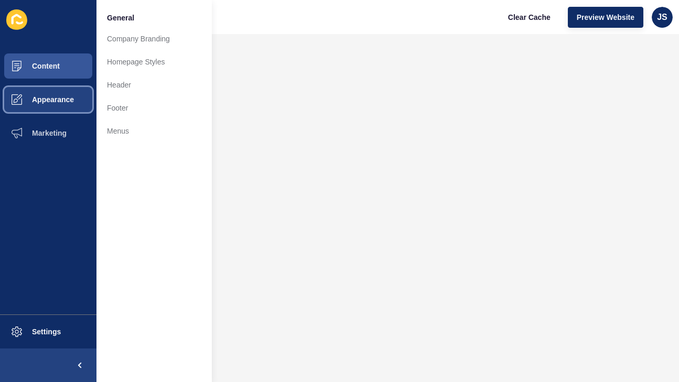 Image resolution: width=679 pixels, height=382 pixels. Describe the element at coordinates (154, 62) in the screenshot. I see `a: Homepage Styles` at that location.